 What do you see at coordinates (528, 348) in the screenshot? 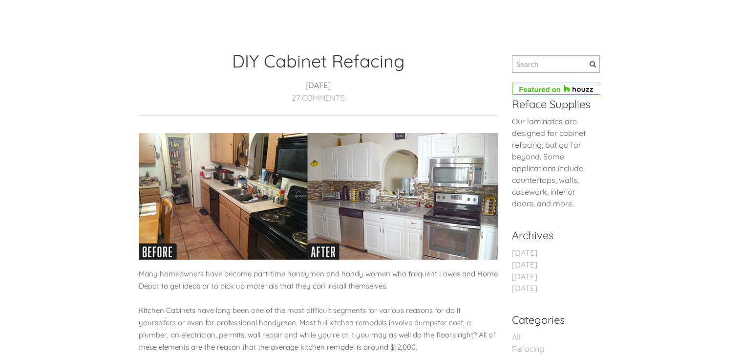
I see `a: Refacing` at bounding box center [528, 348].